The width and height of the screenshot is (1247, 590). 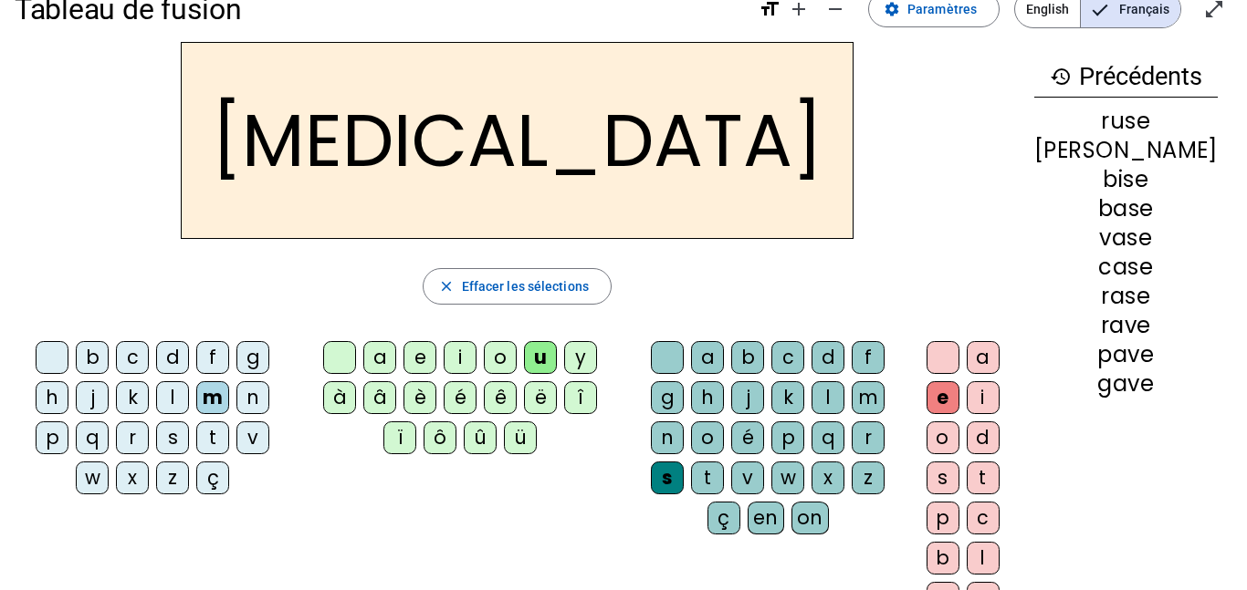 I want to click on div: ruse, so click(x=1125, y=121).